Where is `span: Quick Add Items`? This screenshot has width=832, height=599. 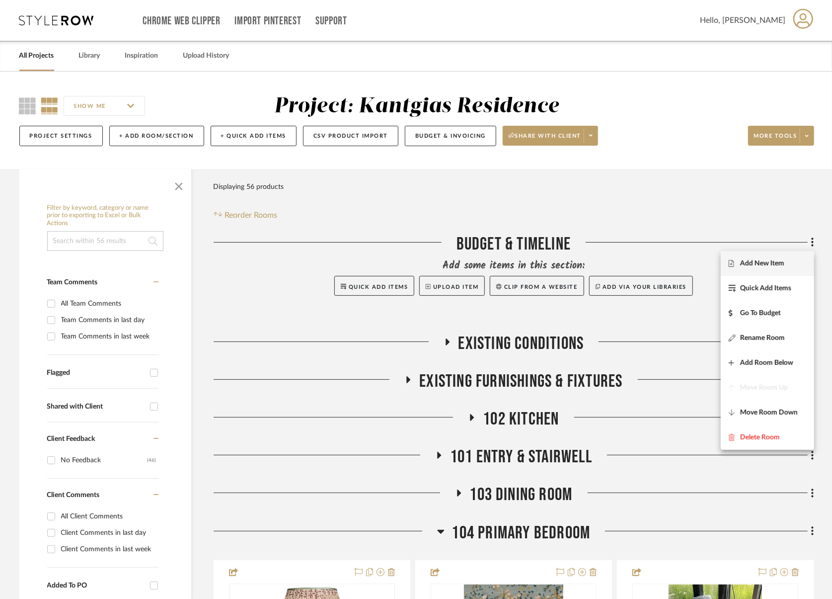 span: Quick Add Items is located at coordinates (766, 288).